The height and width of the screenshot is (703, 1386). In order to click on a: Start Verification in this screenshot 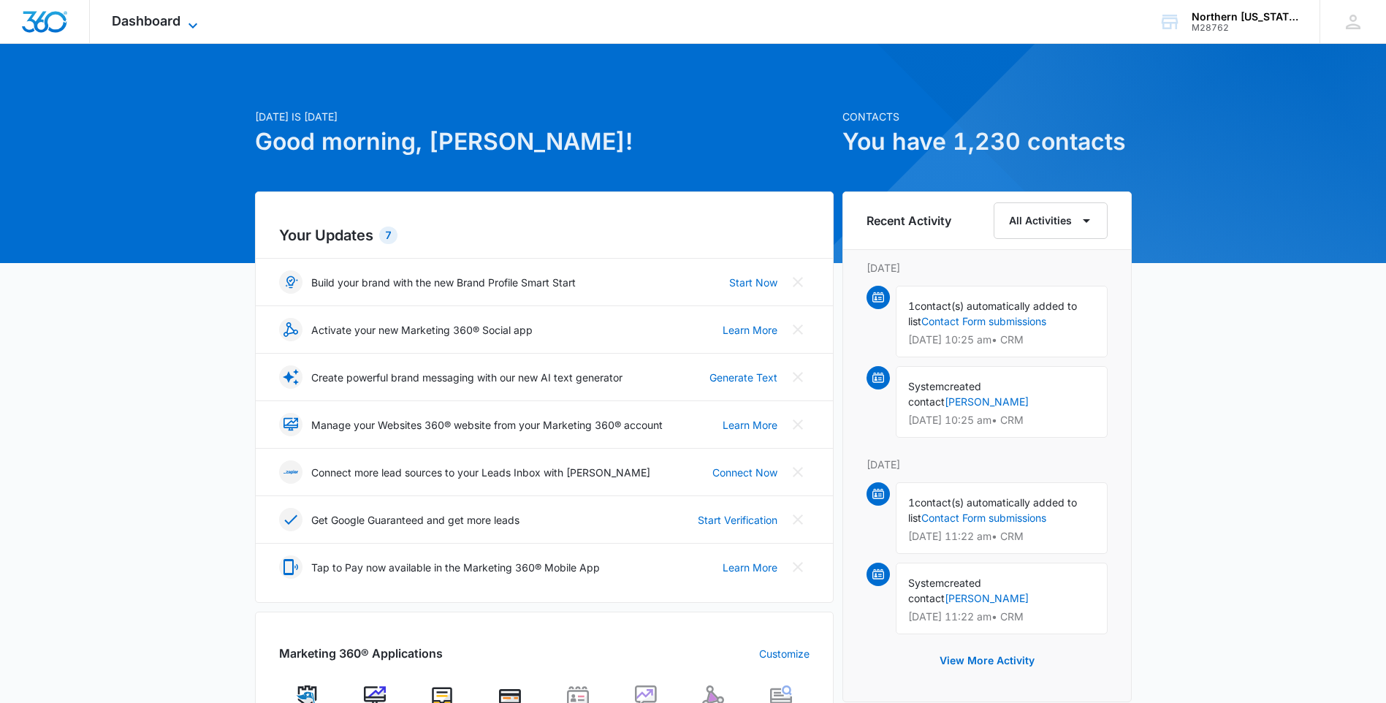, I will do `click(737, 520)`.